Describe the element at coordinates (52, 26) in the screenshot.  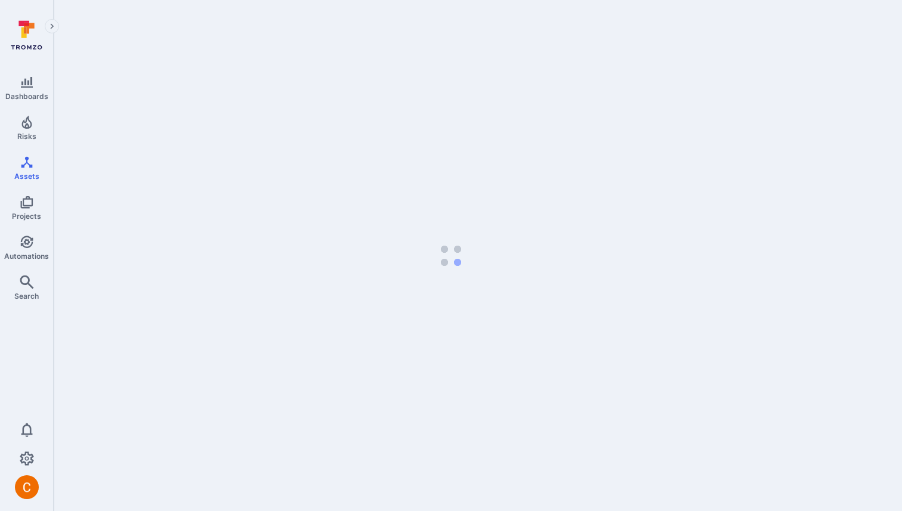
I see `i: Expand navigation menu` at that location.